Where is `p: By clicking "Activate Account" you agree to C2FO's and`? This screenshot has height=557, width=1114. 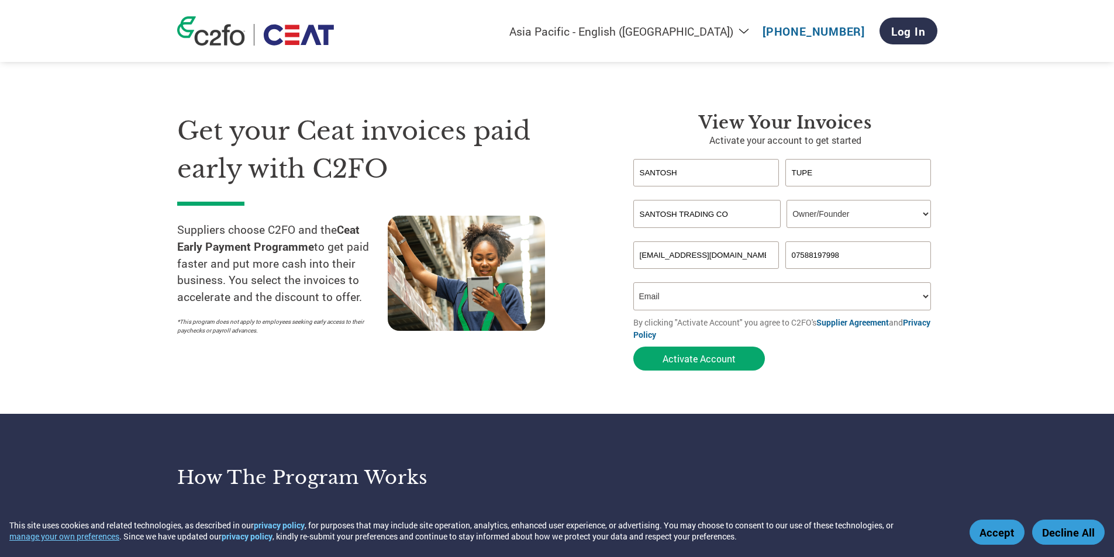
p: By clicking "Activate Account" you agree to C2FO's and is located at coordinates (785, 329).